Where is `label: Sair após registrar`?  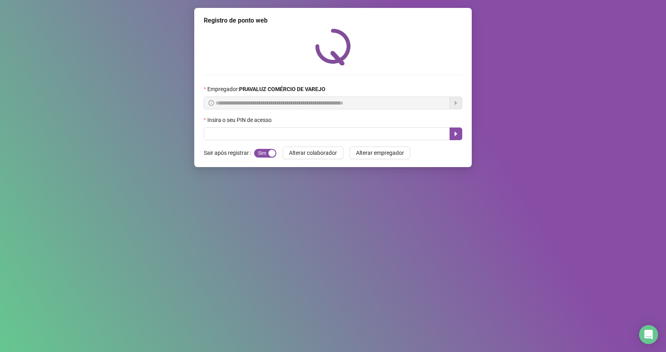
label: Sair após registrar is located at coordinates (229, 153).